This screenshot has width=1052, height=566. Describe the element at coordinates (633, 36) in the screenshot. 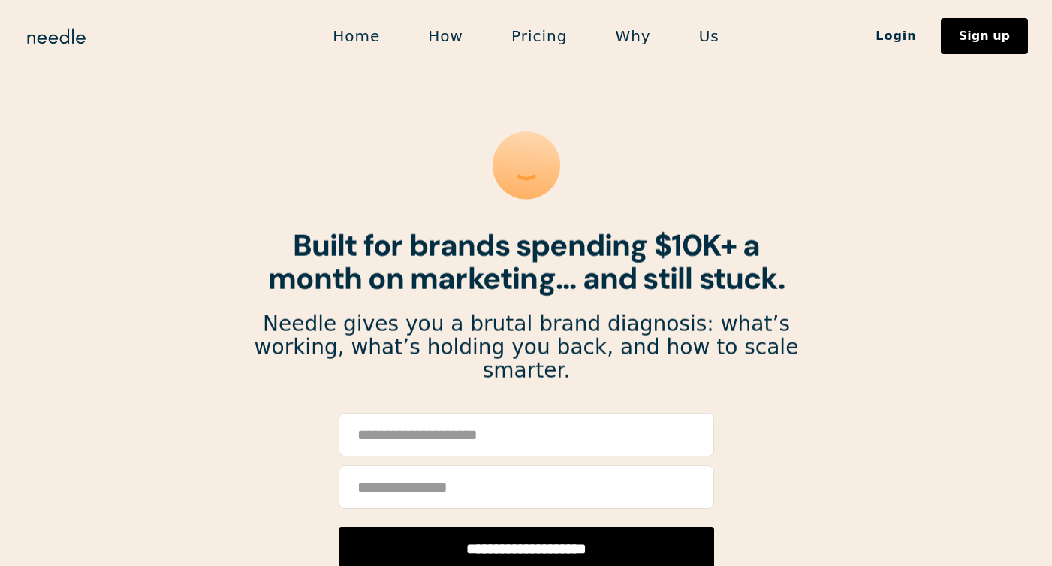

I see `a: Why` at that location.